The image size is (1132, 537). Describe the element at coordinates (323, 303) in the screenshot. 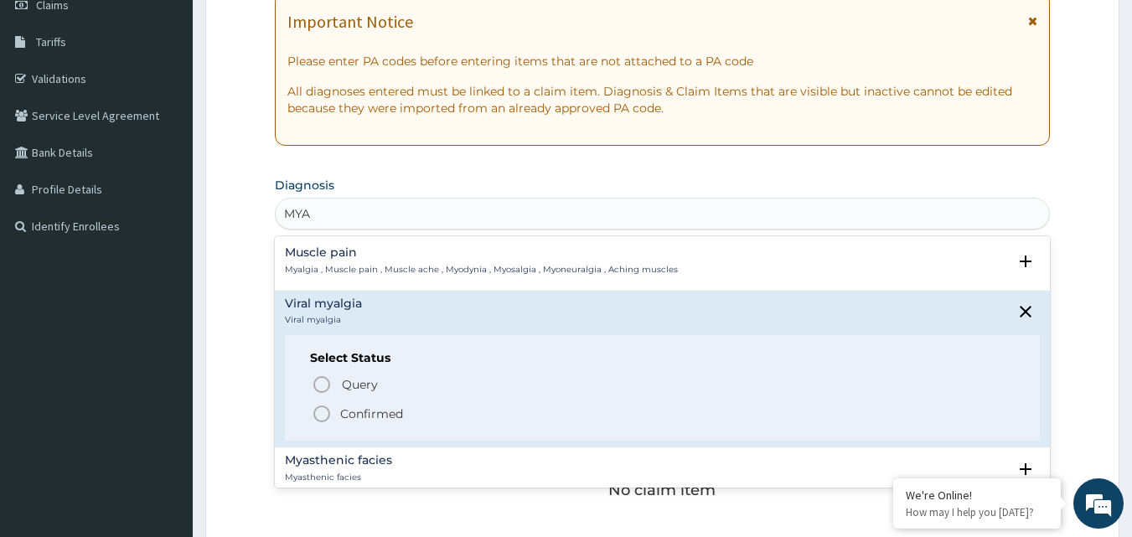

I see `h4: Viral myalgia` at that location.